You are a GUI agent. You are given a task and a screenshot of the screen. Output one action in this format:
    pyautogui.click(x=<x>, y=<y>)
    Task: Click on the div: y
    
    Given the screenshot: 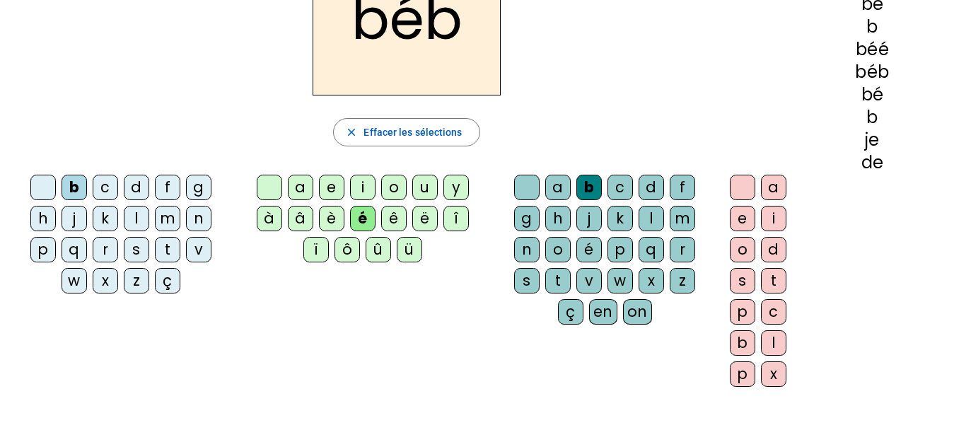 What is the action you would take?
    pyautogui.click(x=456, y=187)
    